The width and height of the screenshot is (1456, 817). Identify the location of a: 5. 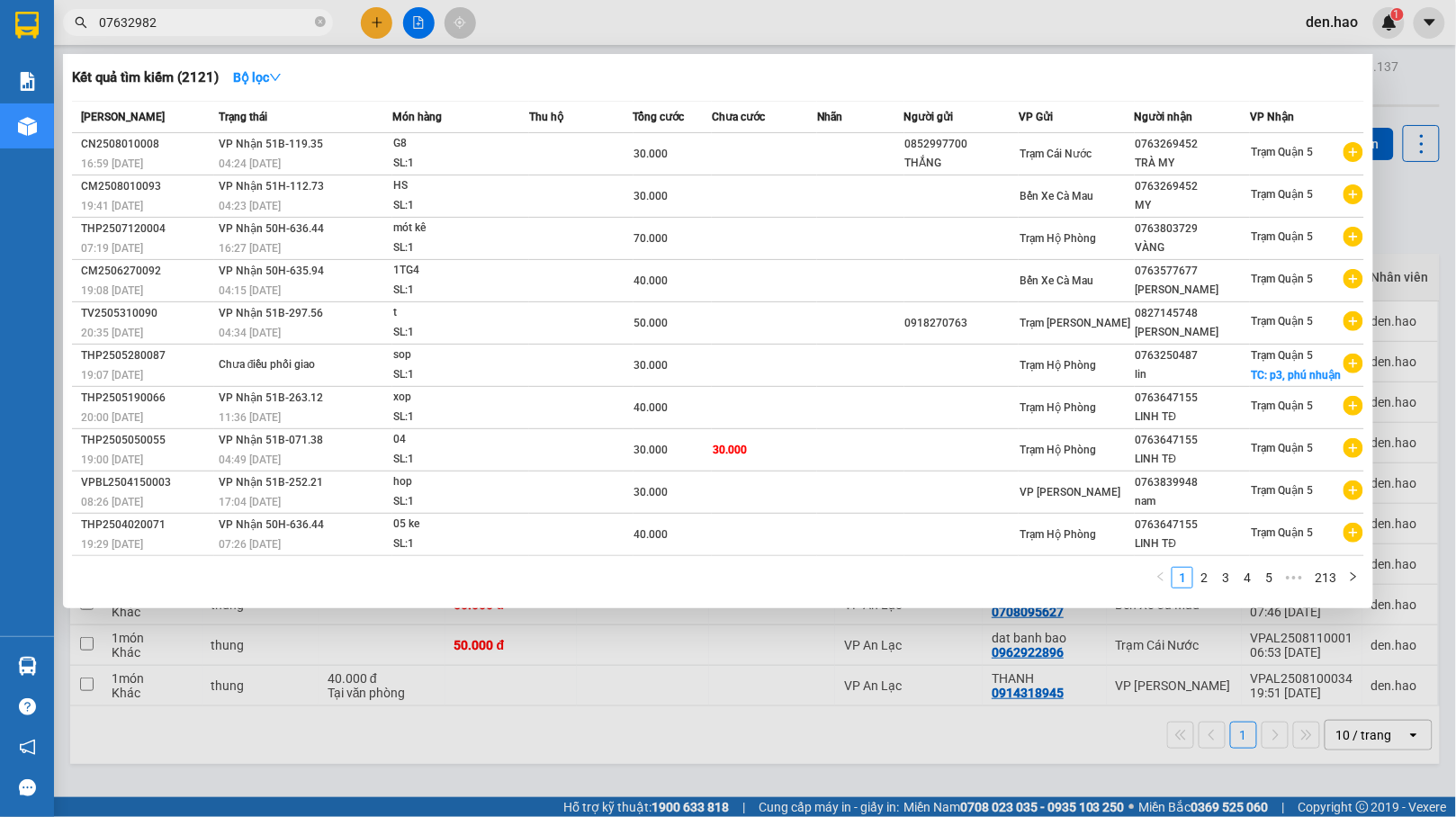
(1269, 578).